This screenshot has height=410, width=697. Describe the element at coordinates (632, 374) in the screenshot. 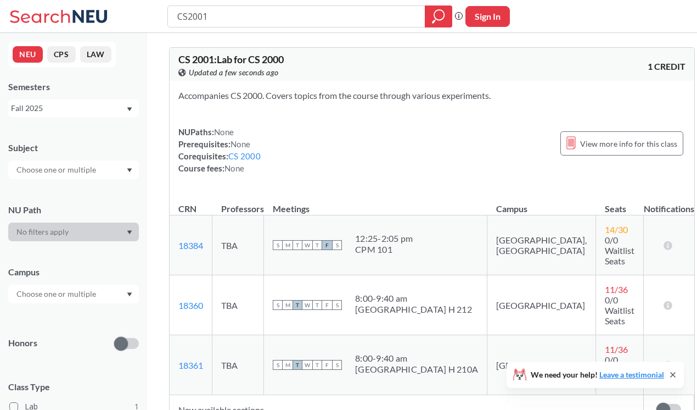

I see `a: Leave a testimonial` at that location.